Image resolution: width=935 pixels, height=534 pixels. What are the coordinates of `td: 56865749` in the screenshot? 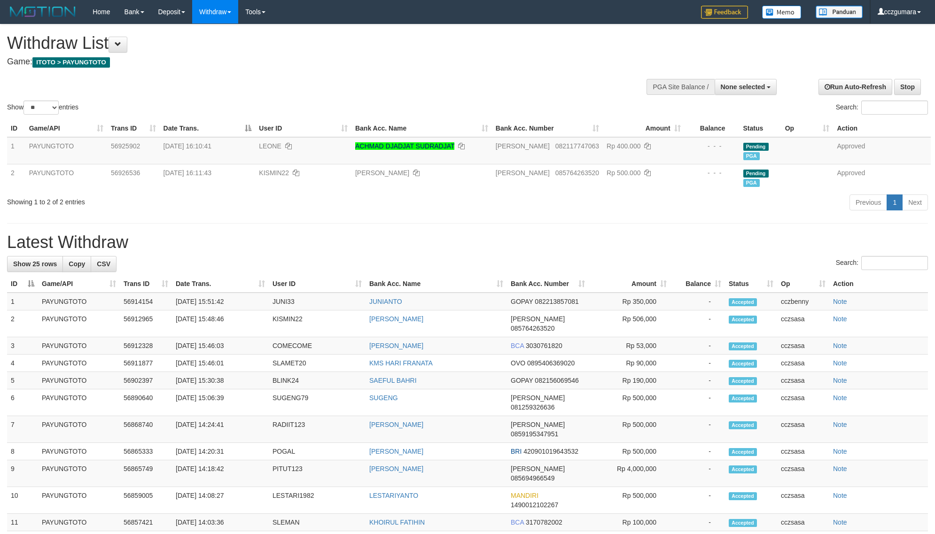 It's located at (146, 474).